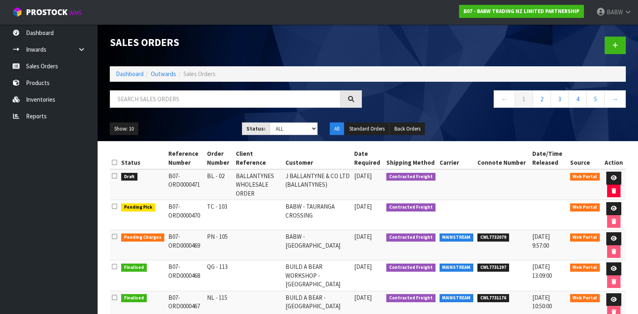 The height and width of the screenshot is (314, 638). I want to click on th: Shipping Method, so click(411, 158).